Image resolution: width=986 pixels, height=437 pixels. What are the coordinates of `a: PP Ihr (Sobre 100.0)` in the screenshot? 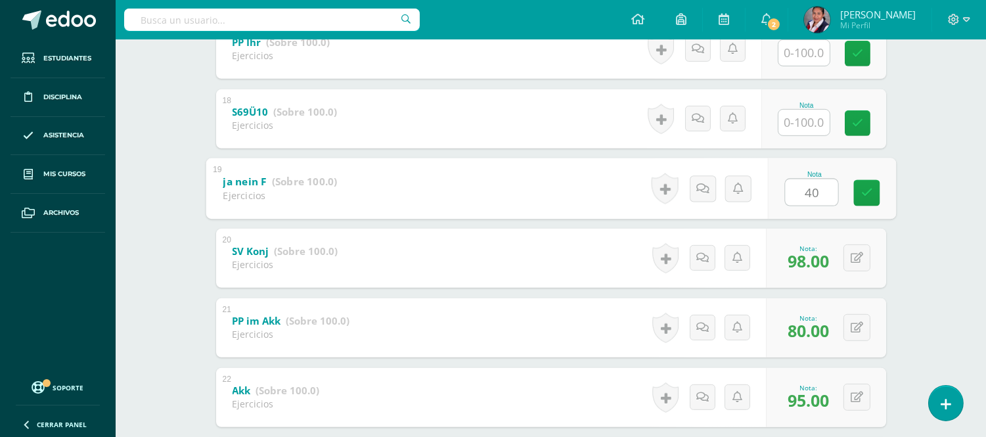 It's located at (281, 43).